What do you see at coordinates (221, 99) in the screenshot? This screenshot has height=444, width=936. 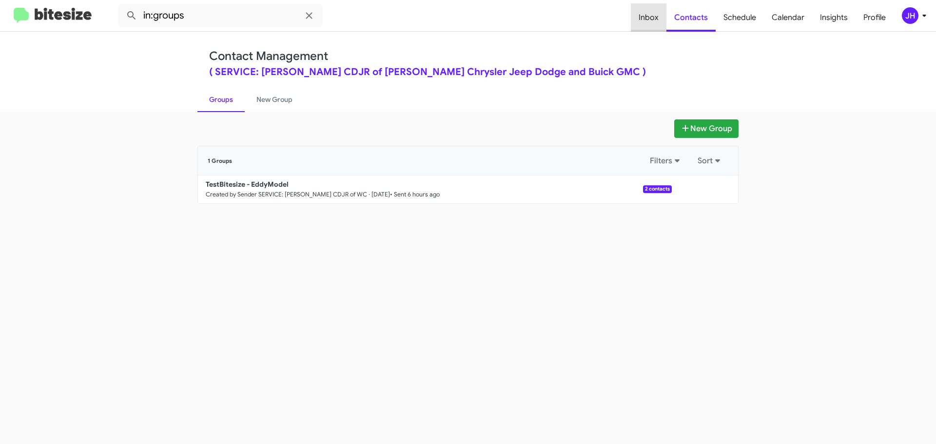 I see `a: Groups` at bounding box center [221, 99].